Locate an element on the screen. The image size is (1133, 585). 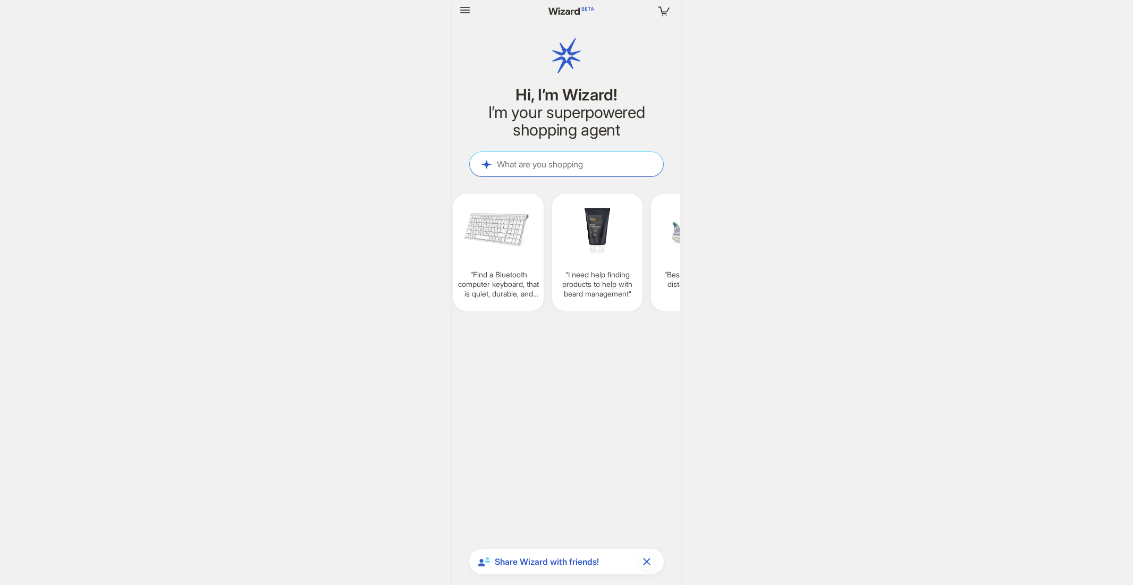
span: Share Wizard with friends! is located at coordinates (564, 562).